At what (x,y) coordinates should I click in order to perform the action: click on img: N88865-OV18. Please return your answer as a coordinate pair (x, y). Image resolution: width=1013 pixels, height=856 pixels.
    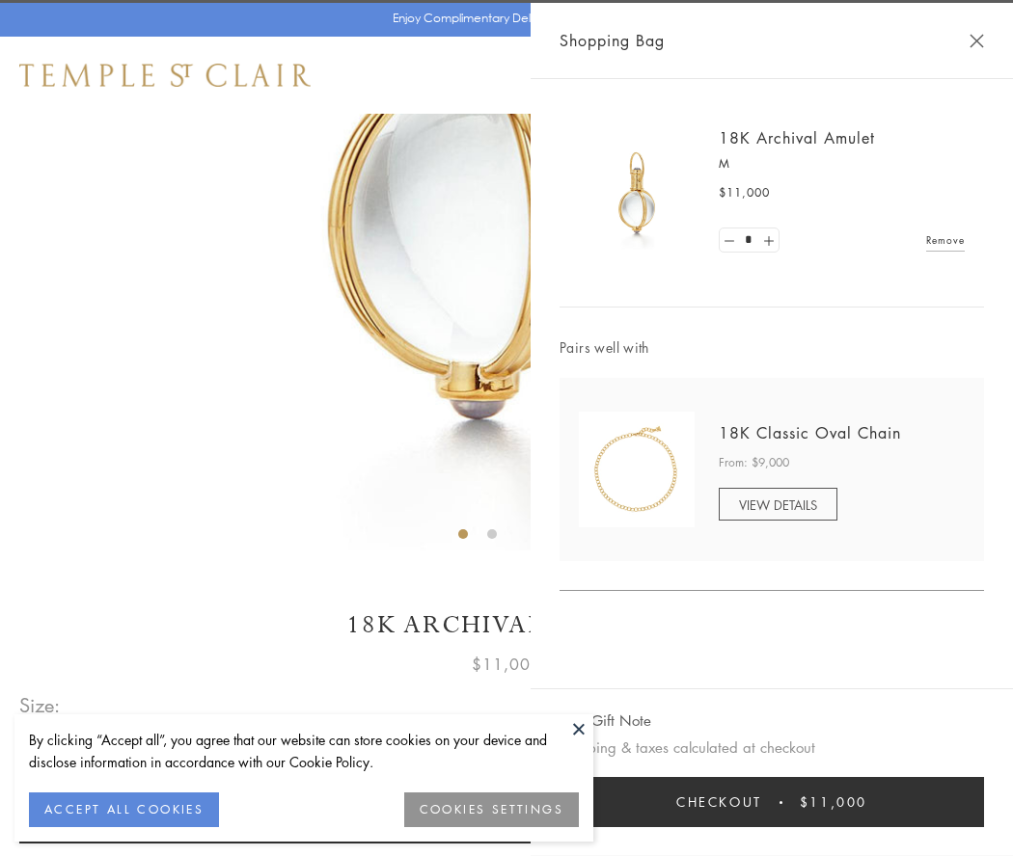
    Looking at the image, I should click on (636, 470).